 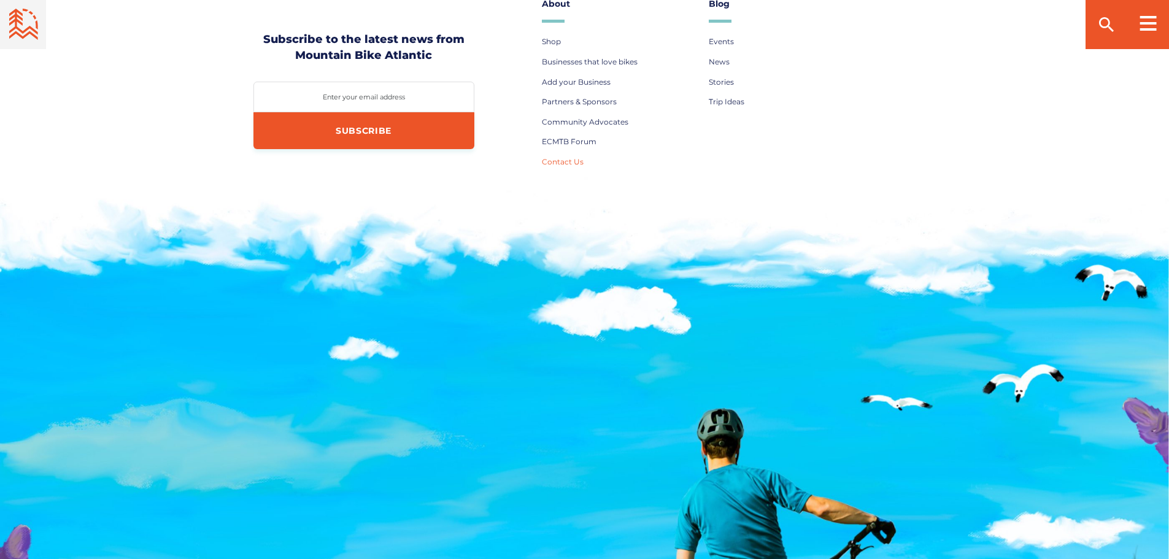 I want to click on a: ECMTB Forum, so click(x=569, y=141).